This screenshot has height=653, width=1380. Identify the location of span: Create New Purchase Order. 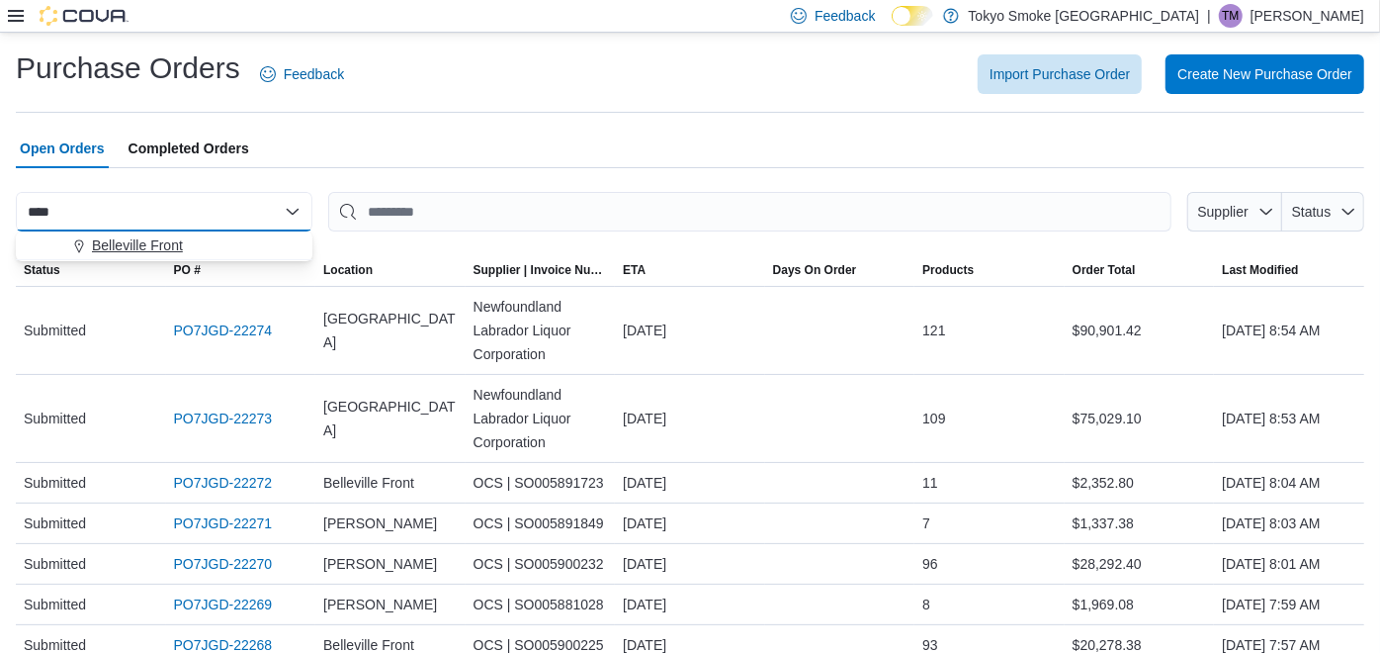
(1265, 74).